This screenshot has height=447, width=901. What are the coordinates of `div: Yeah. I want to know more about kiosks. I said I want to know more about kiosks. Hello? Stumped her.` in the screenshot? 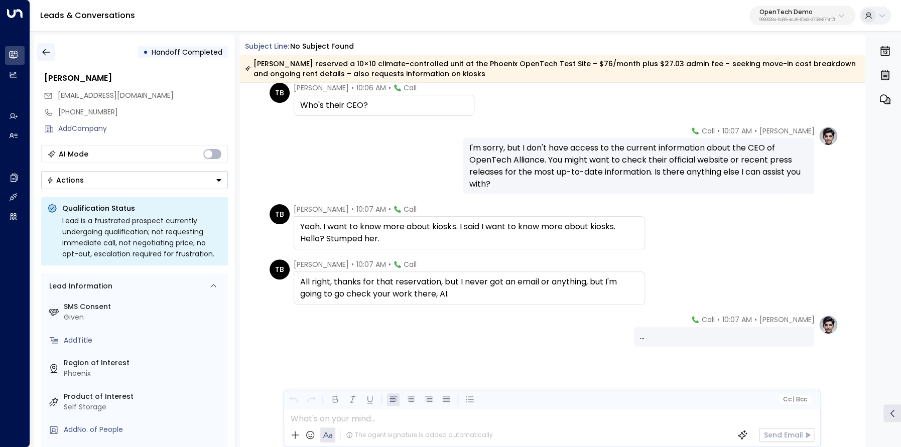 It's located at (469, 233).